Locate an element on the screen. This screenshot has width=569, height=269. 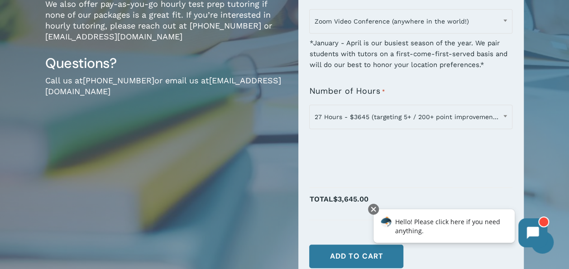
p: Total is located at coordinates (411, 204).